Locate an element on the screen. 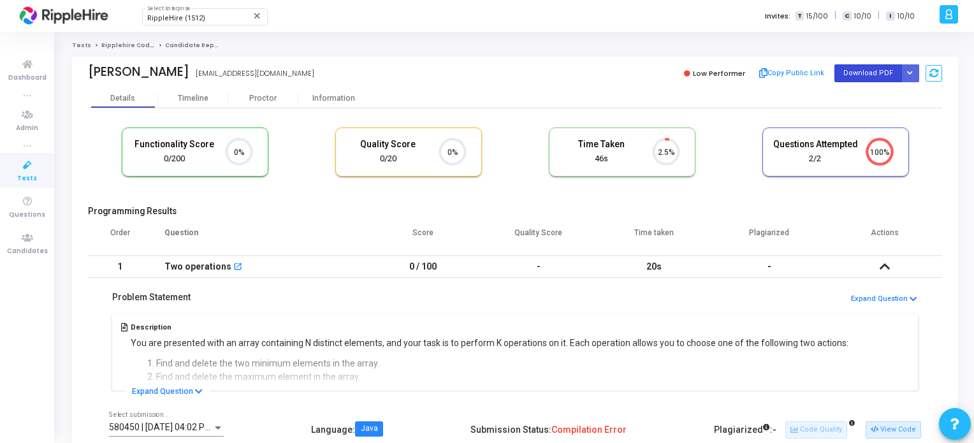 The image size is (974, 443). span: Candidates is located at coordinates (27, 251).